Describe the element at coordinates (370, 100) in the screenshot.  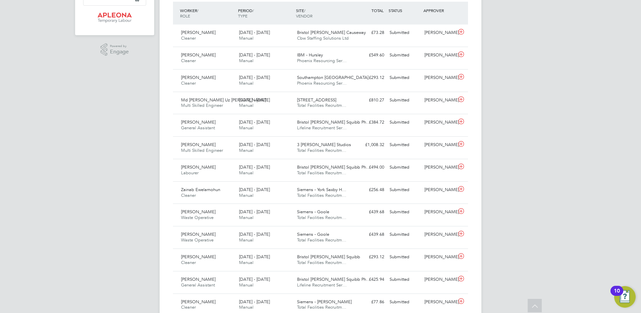
I see `div: £810.27` at that location.